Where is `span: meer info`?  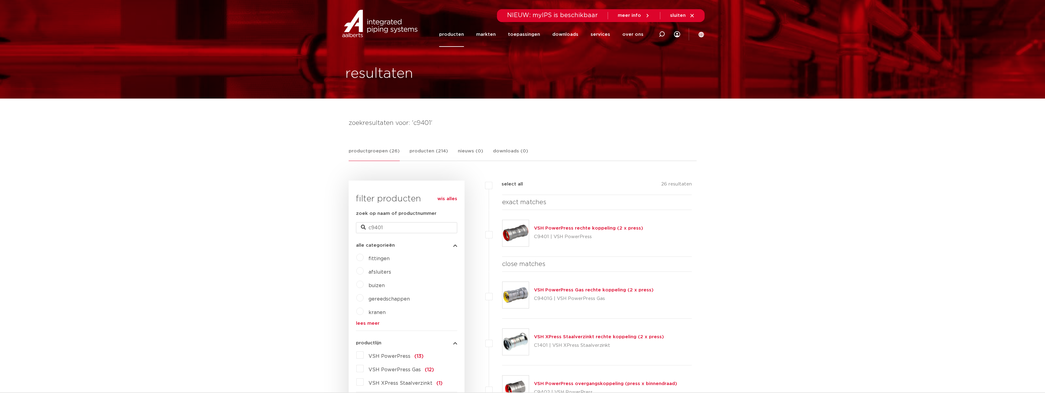
span: meer info is located at coordinates (629, 15).